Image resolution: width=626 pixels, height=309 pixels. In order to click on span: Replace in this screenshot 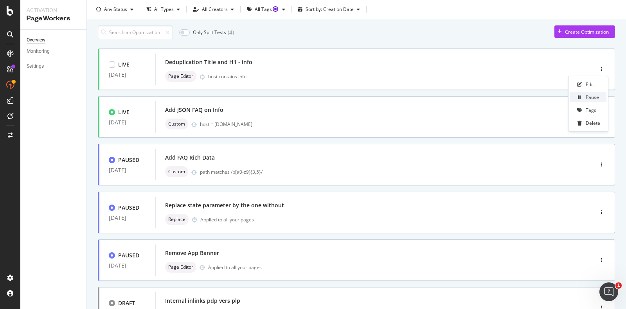, I will do `click(177, 219)`.